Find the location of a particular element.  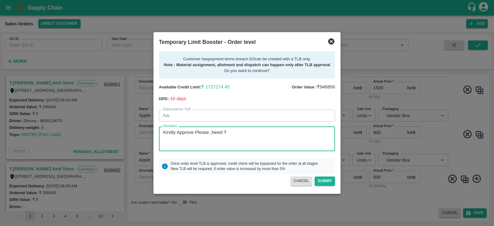

input: NA is located at coordinates (247, 115).